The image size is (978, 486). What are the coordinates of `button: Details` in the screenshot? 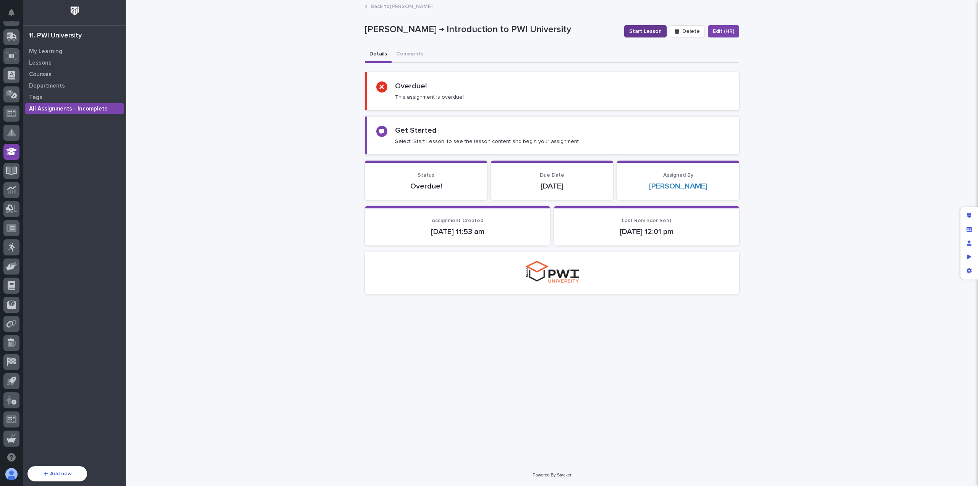 It's located at (378, 55).